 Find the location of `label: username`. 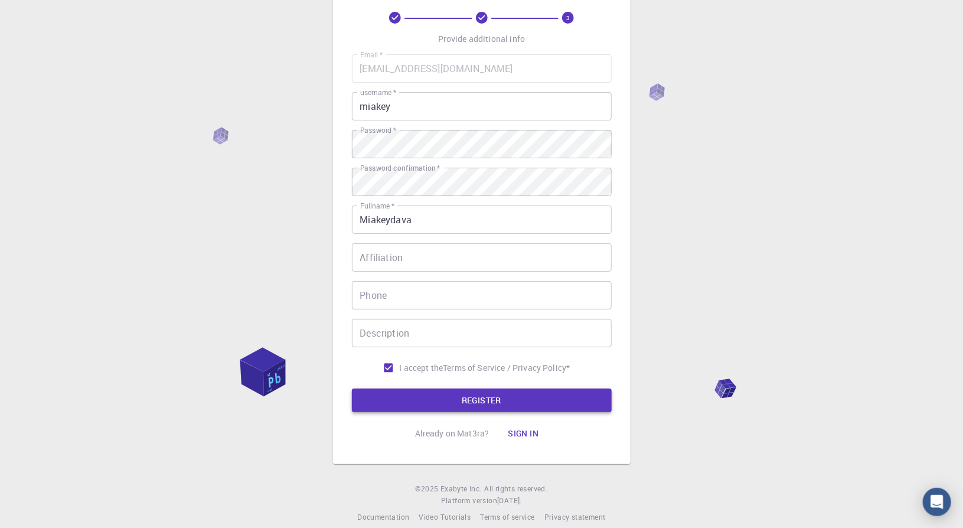

label: username is located at coordinates (378, 92).